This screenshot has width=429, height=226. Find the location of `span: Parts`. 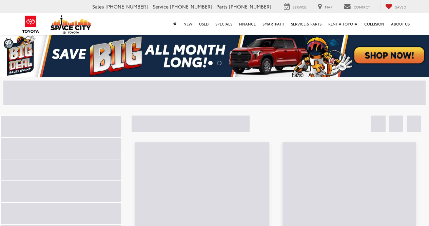

span: Parts is located at coordinates (222, 6).